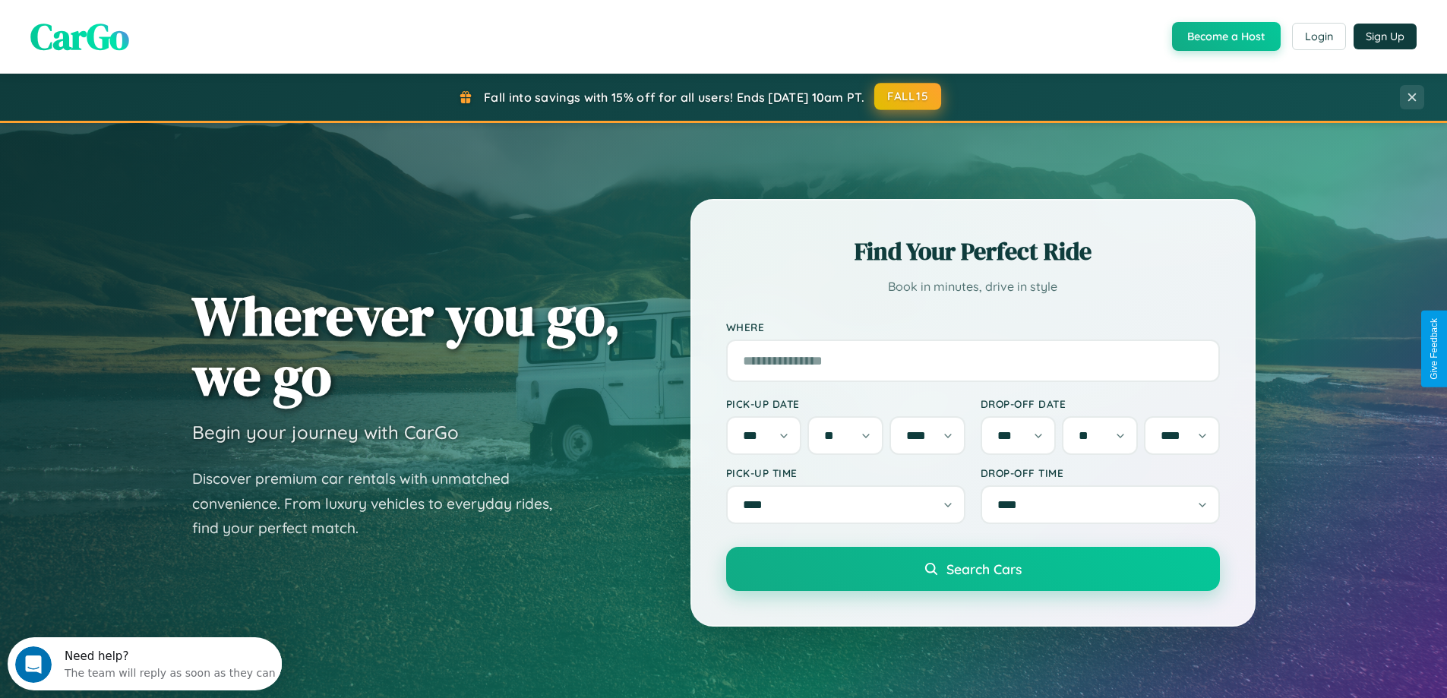 This screenshot has width=1447, height=698. What do you see at coordinates (1319, 36) in the screenshot?
I see `button: Login` at bounding box center [1319, 36].